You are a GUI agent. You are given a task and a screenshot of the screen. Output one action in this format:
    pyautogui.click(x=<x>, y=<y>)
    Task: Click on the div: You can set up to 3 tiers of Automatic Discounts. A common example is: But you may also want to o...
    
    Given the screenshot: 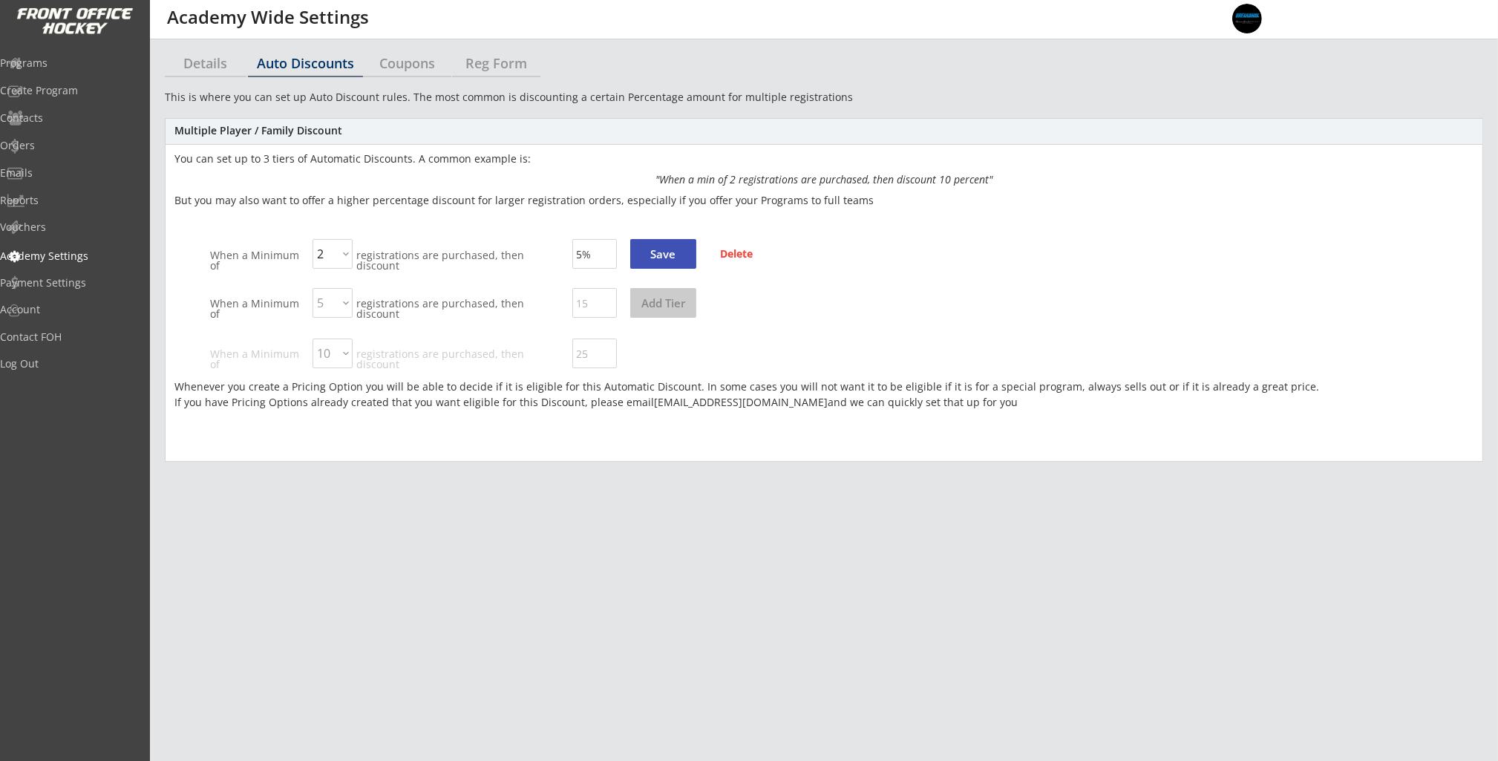 What is the action you would take?
    pyautogui.click(x=824, y=180)
    